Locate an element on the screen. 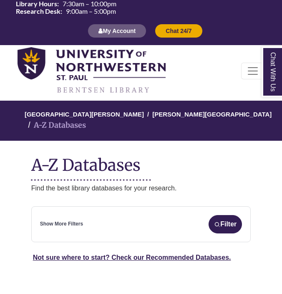  button: Filter is located at coordinates (226, 224).